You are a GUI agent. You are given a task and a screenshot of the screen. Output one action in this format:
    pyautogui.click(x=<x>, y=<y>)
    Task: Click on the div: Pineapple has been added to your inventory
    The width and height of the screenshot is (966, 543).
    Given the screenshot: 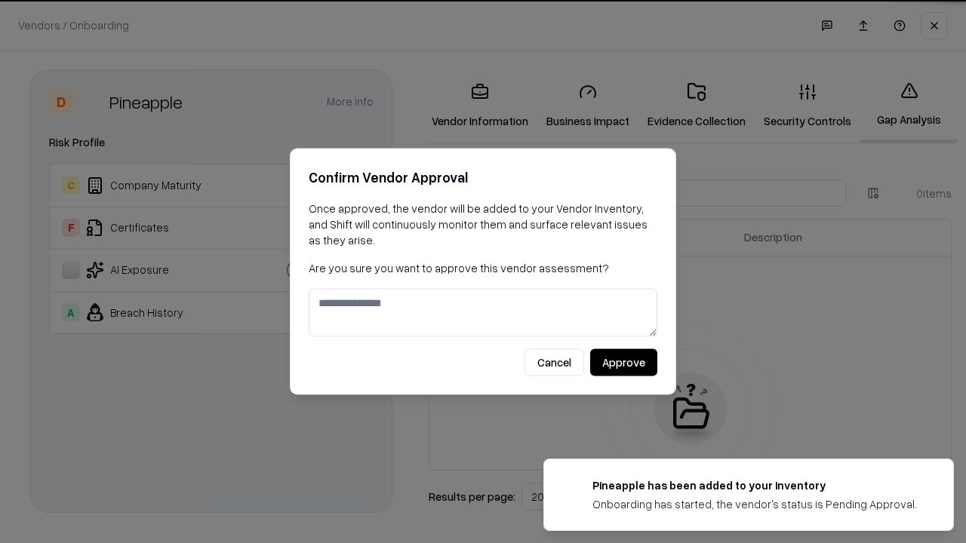 What is the action you would take?
    pyautogui.click(x=755, y=485)
    